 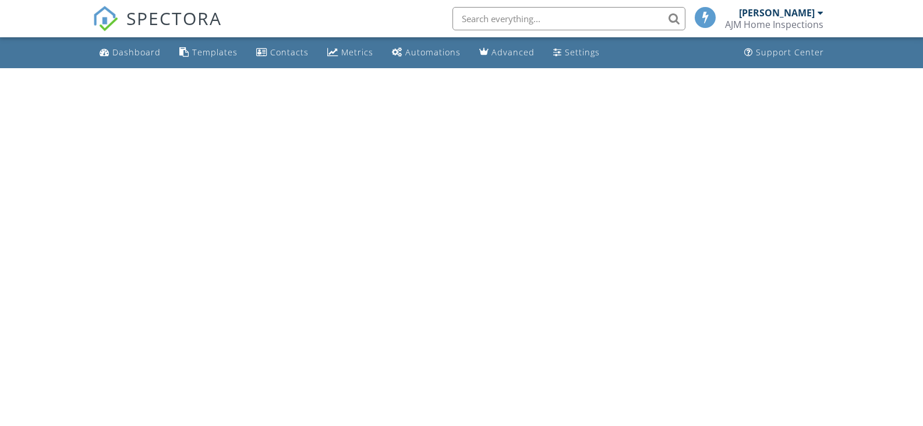 What do you see at coordinates (784, 52) in the screenshot?
I see `a: Support Center` at bounding box center [784, 52].